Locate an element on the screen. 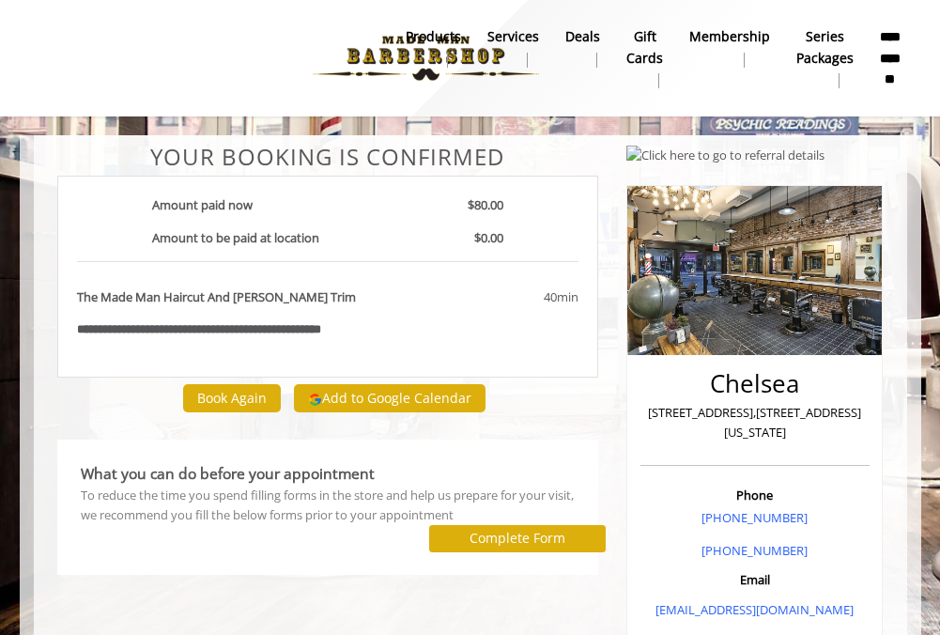 This screenshot has height=635, width=940. h3: Email is located at coordinates (755, 579).